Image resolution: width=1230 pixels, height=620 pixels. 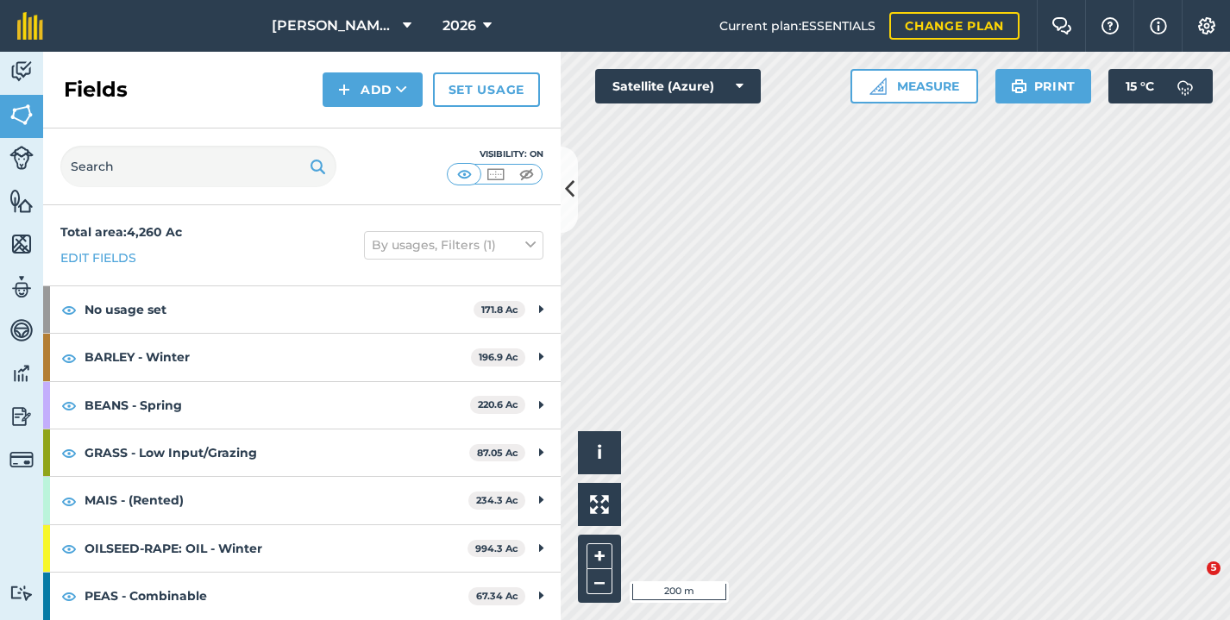 What do you see at coordinates (302, 453) in the screenshot?
I see `div: GRASS - Low Input/Grazing87.05 Ac` at bounding box center [302, 453].